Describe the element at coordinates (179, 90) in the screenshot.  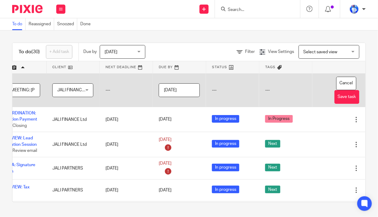
I see `input: Pick a date` at that location.